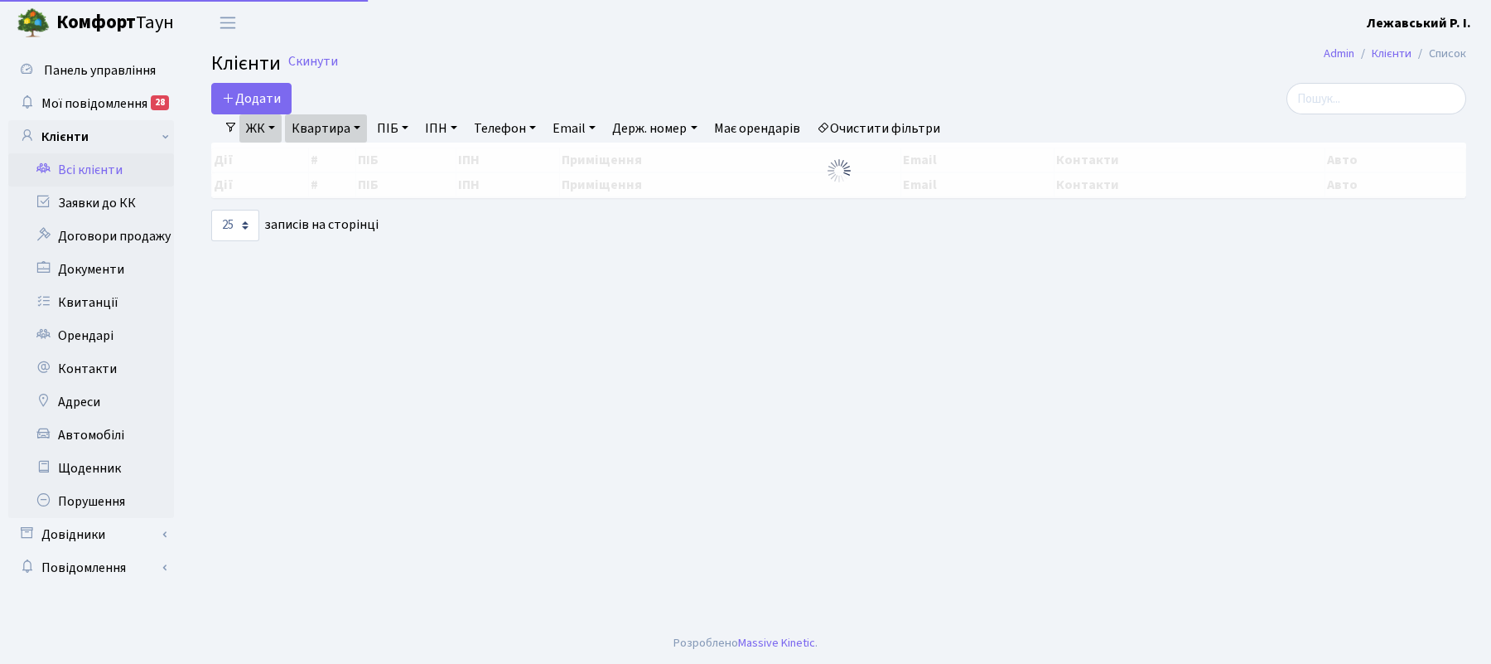  I want to click on a: Квартира, so click(326, 128).